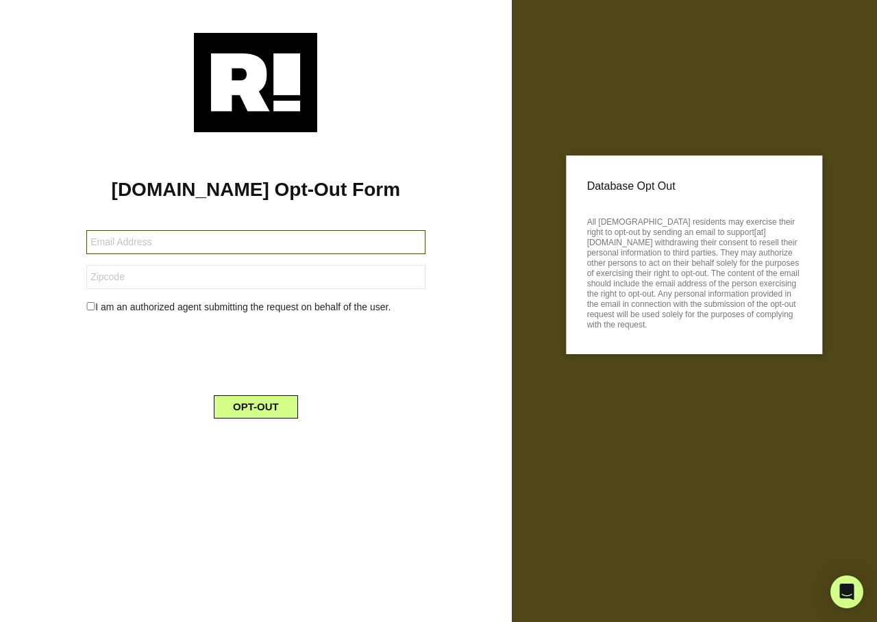 This screenshot has width=877, height=622. Describe the element at coordinates (256, 407) in the screenshot. I see `button: OPT-OUT` at that location.